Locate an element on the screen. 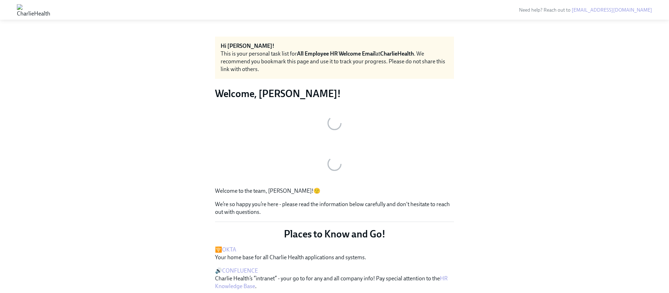 Image resolution: width=669 pixels, height=293 pixels. p: 🛜 Your home base for all Charlie Health applications and systems. is located at coordinates (334, 253).